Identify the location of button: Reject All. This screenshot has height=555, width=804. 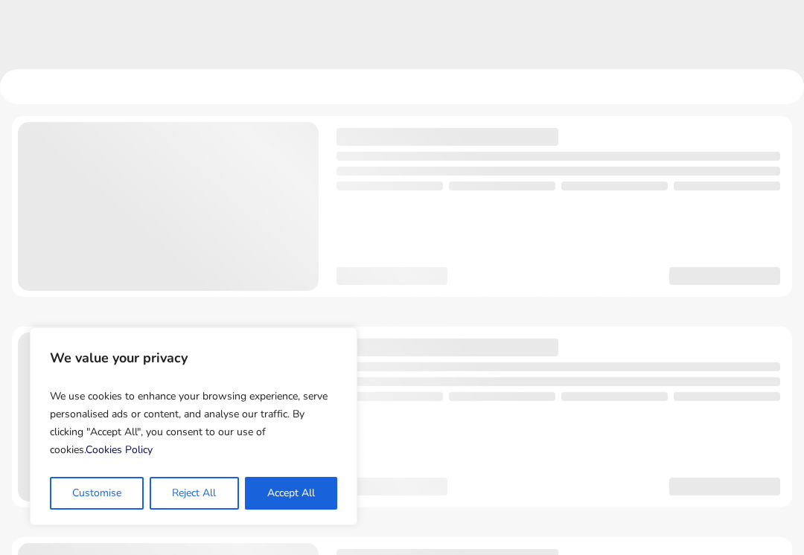
(194, 494).